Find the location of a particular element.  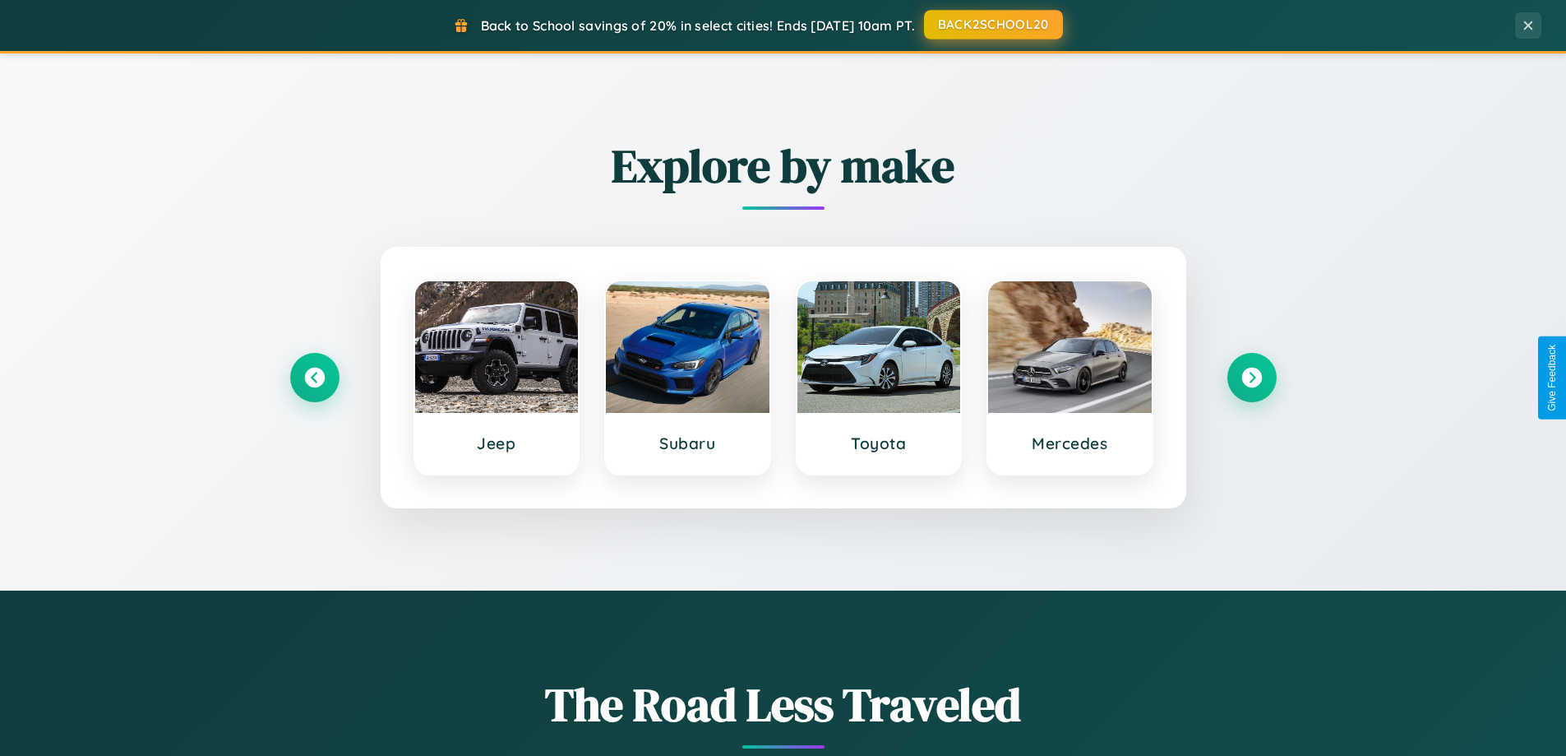

div: Give Feedback is located at coordinates (1552, 377).